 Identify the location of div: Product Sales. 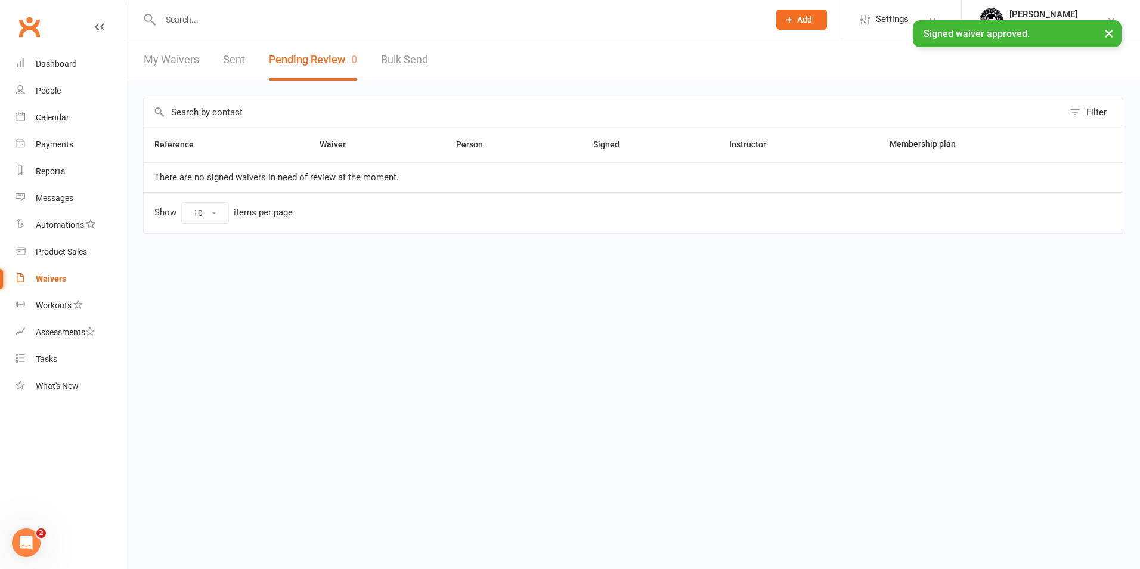
(61, 252).